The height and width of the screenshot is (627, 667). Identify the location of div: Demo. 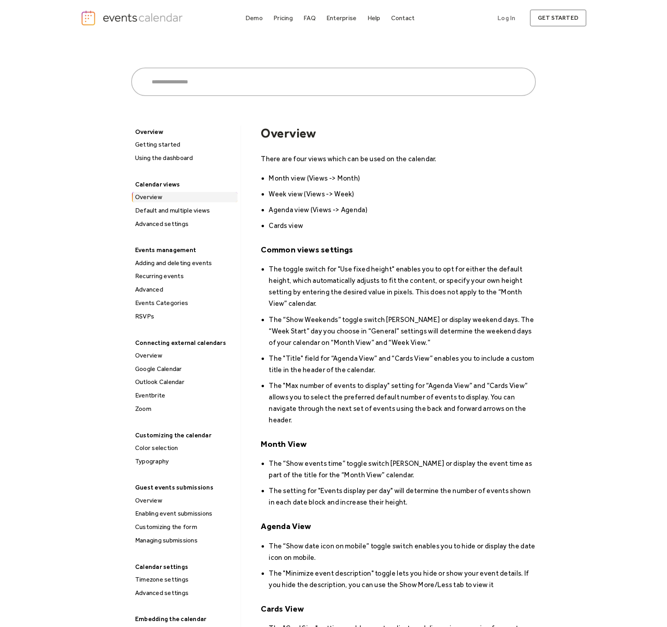
(254, 18).